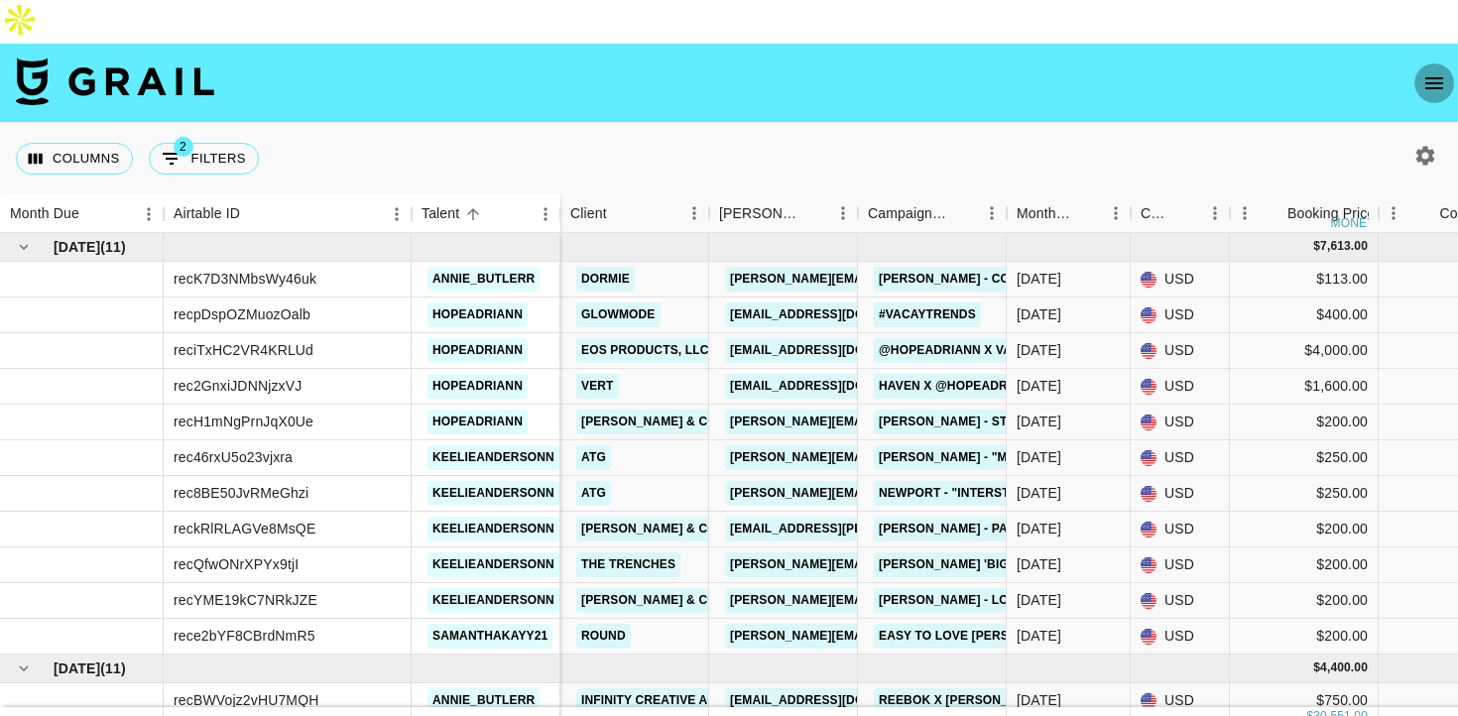  What do you see at coordinates (958, 493) in the screenshot?
I see `a: Newport - "Interstate"` at bounding box center [958, 493].